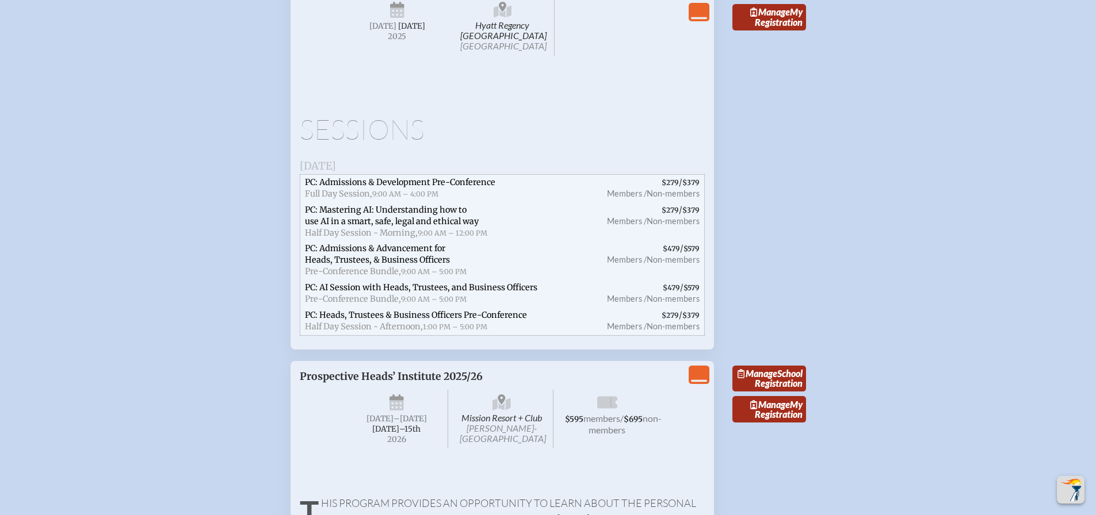  What do you see at coordinates (1070, 490) in the screenshot?
I see `img: To the top` at bounding box center [1070, 490].